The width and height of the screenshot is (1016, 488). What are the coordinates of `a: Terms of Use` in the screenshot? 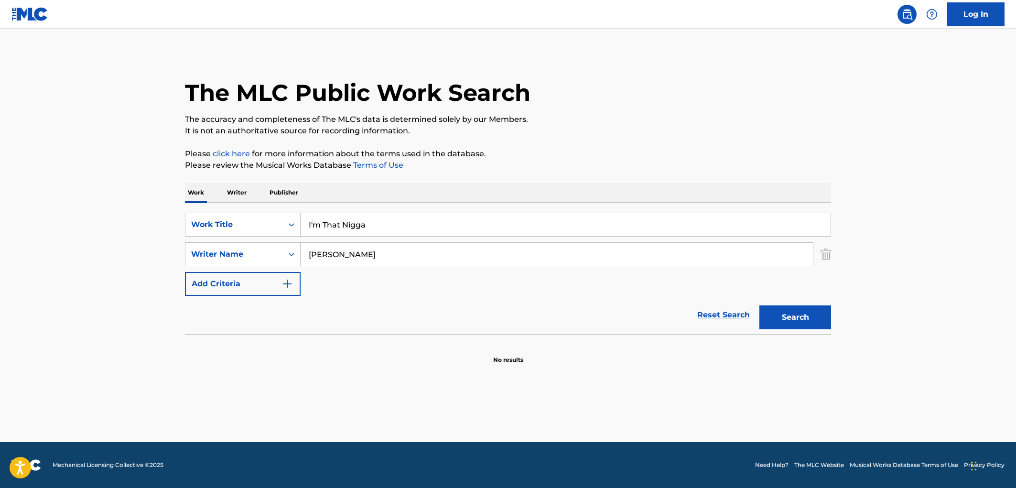 It's located at (377, 165).